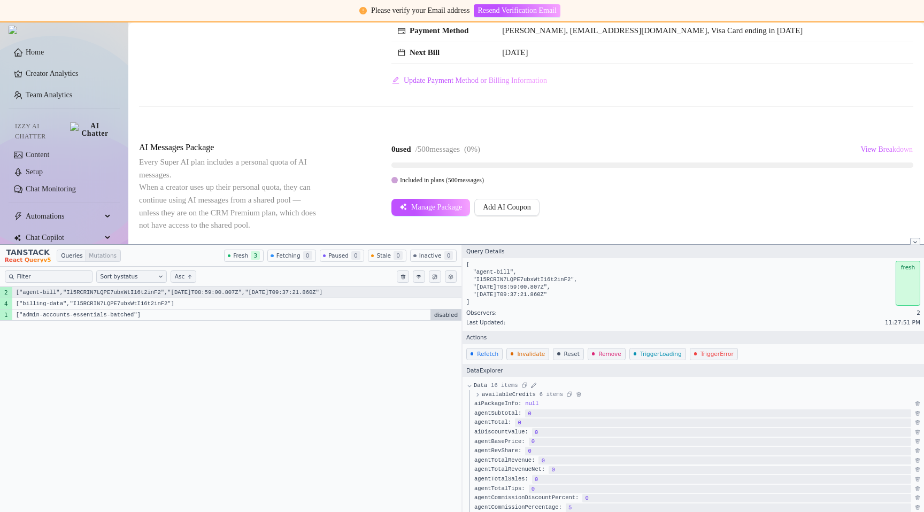  Describe the element at coordinates (401, 52) in the screenshot. I see `span: calendar` at that location.